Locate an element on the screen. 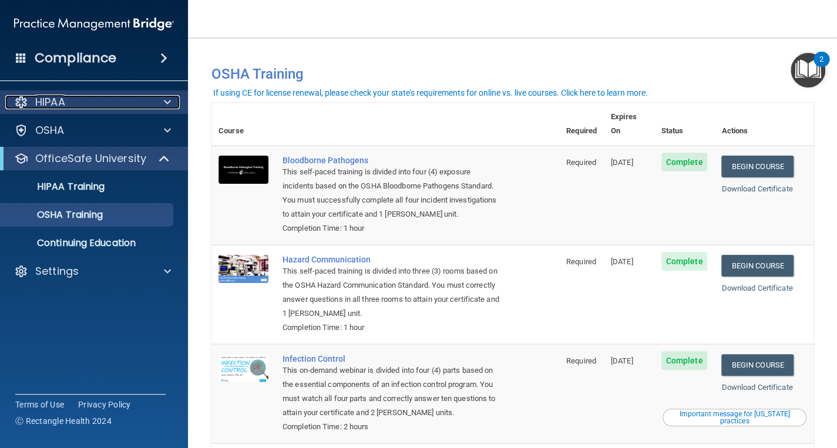 The width and height of the screenshot is (837, 448). p: HIPAA is located at coordinates (50, 102).